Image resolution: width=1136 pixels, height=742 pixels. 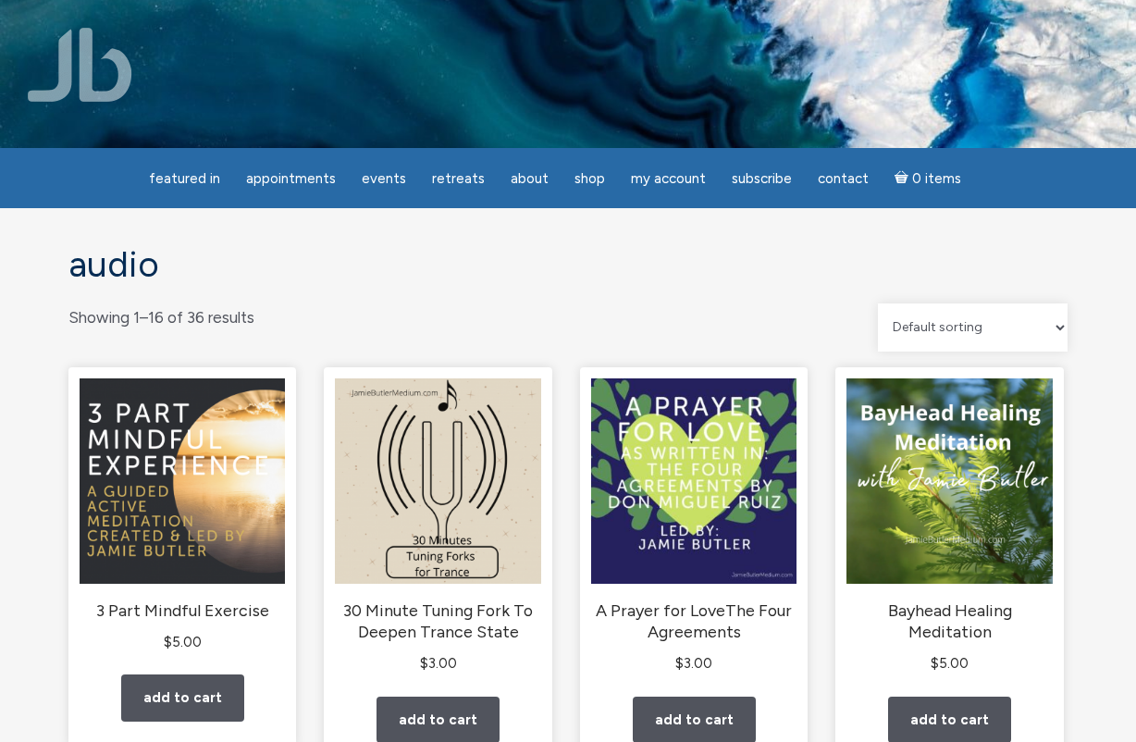 I want to click on span: featured in, so click(x=184, y=179).